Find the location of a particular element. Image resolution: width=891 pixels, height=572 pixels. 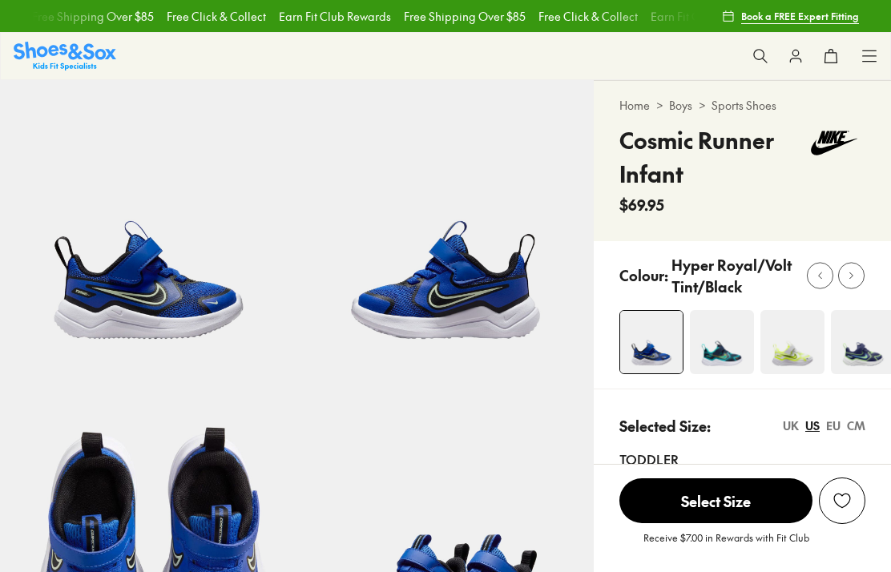

img: 5-537522_1 is located at coordinates (445, 228).